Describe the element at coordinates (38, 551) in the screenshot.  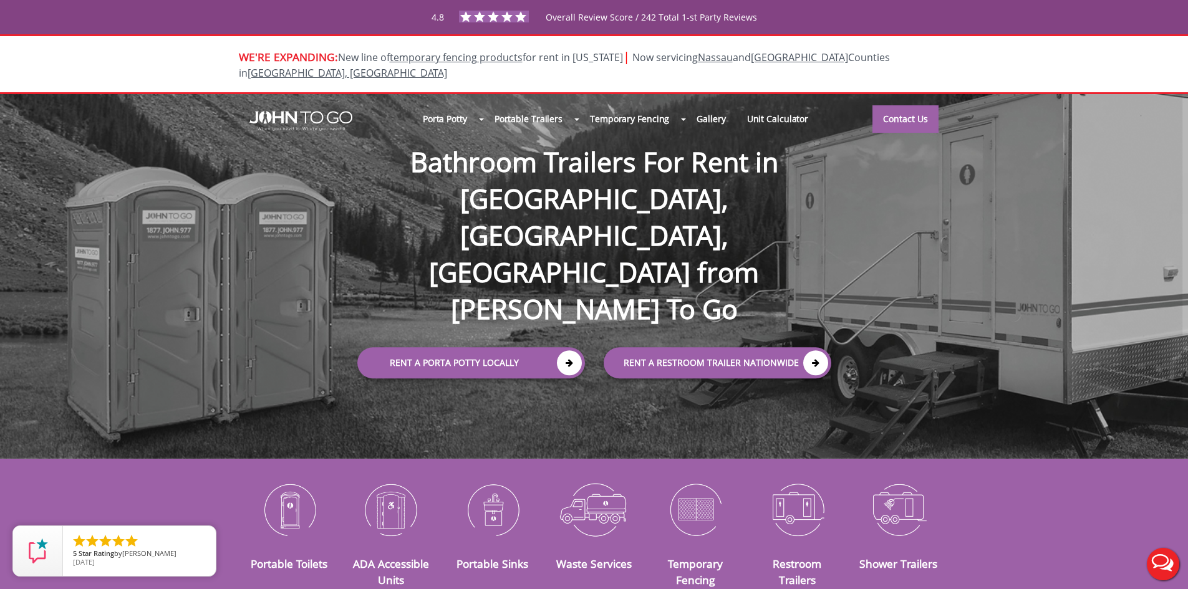
I see `img: Review Rating` at that location.